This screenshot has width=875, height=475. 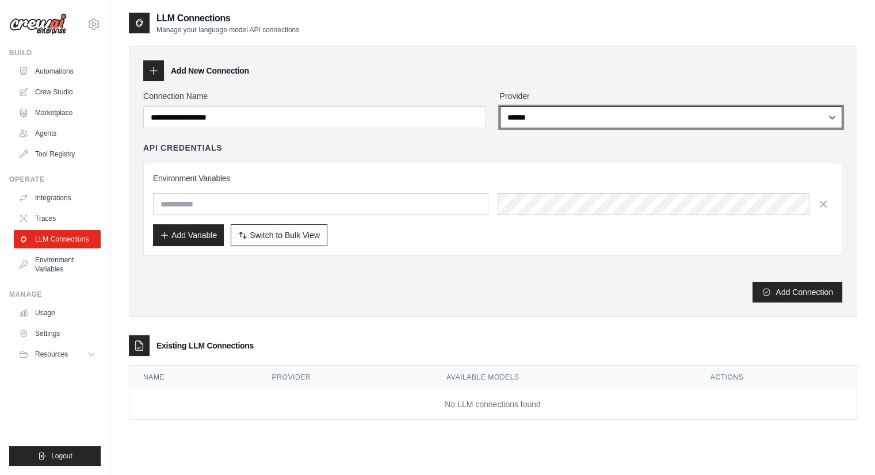 What do you see at coordinates (194, 377) in the screenshot?
I see `th: Name` at bounding box center [194, 377].